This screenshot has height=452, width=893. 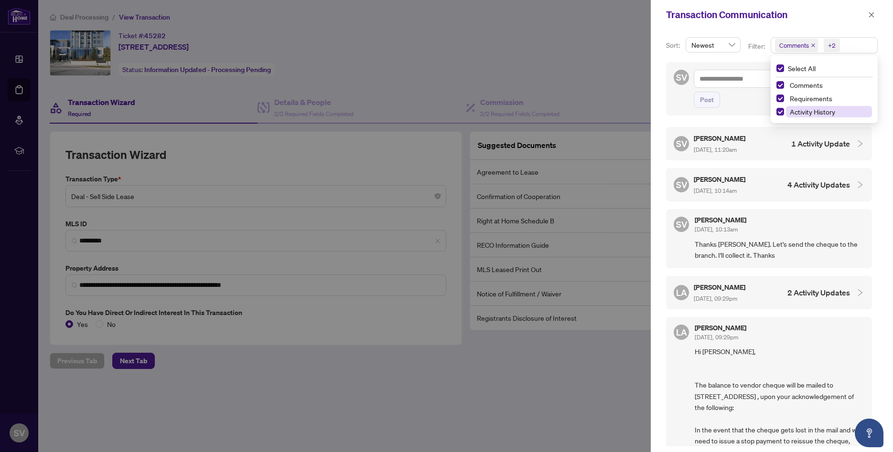 What do you see at coordinates (780, 85) in the screenshot?
I see `span: Select Comments` at bounding box center [780, 85].